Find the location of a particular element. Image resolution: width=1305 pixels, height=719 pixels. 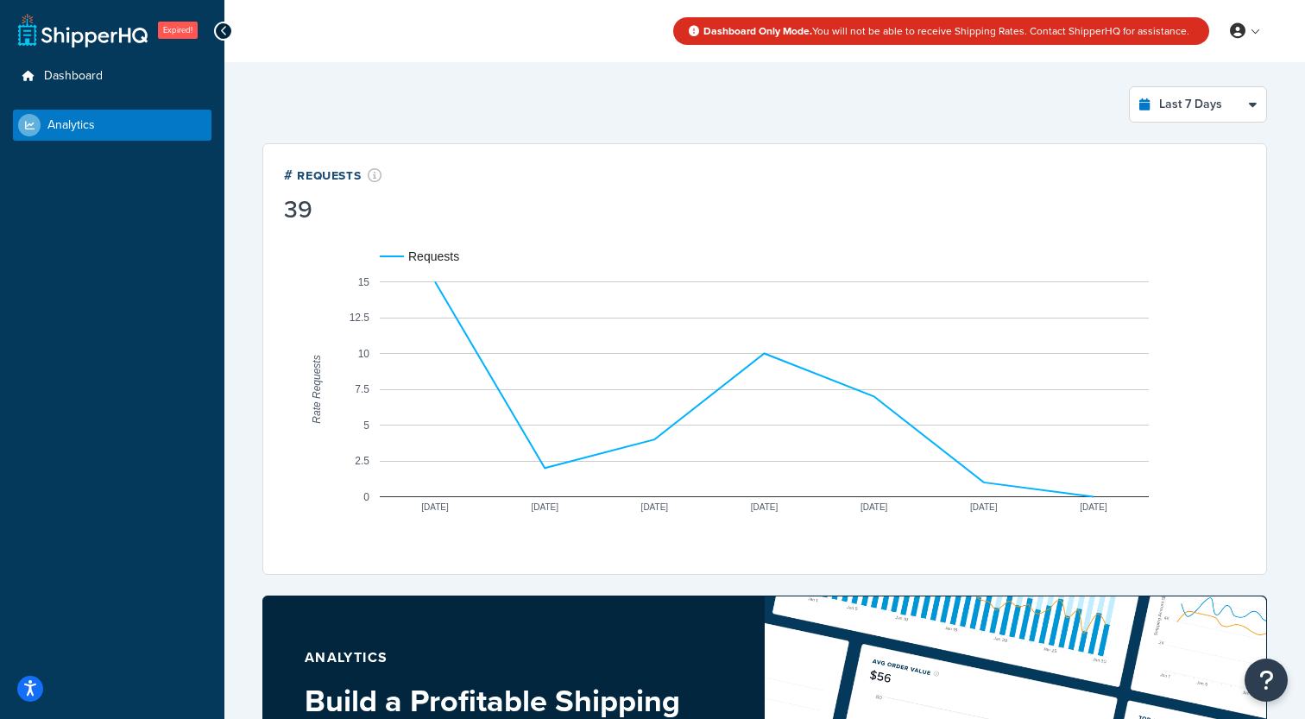

text: 15 is located at coordinates (364, 282).